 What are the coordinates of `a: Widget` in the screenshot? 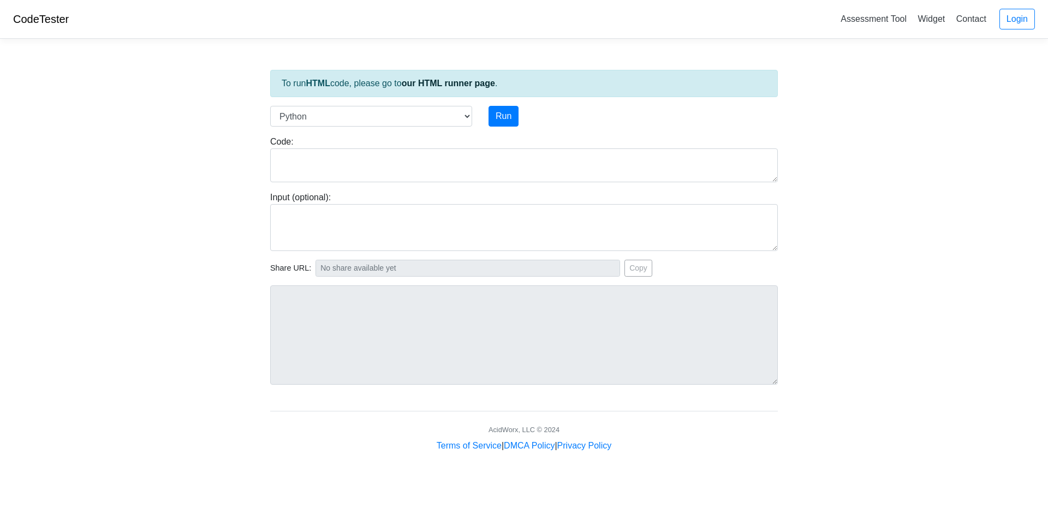 It's located at (932, 19).